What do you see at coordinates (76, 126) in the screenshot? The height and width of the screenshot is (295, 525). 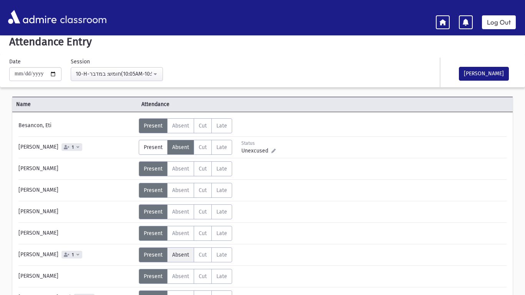 I see `div: Besancon, Eti` at bounding box center [76, 126].